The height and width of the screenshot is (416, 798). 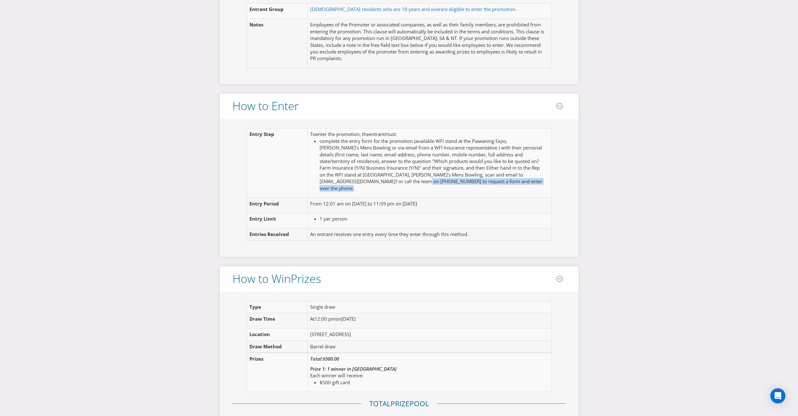 What do you see at coordinates (277, 234) in the screenshot?
I see `td: Entries Received` at bounding box center [277, 234].